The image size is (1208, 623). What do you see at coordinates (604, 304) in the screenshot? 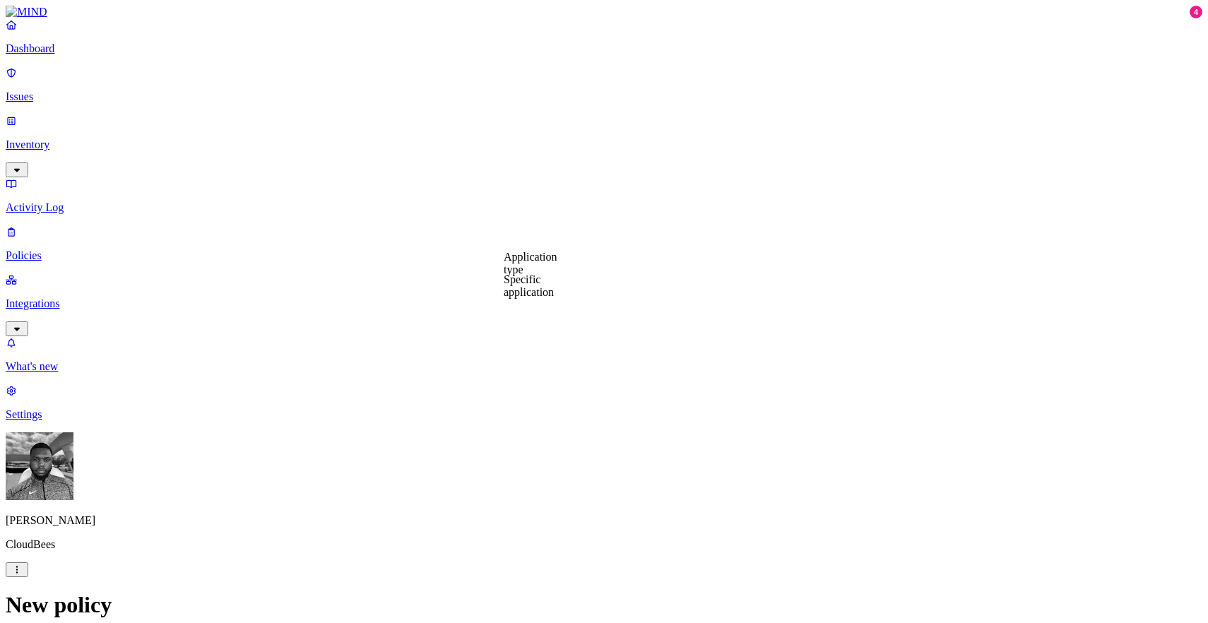
I see `a: Integrations` at bounding box center [604, 304].